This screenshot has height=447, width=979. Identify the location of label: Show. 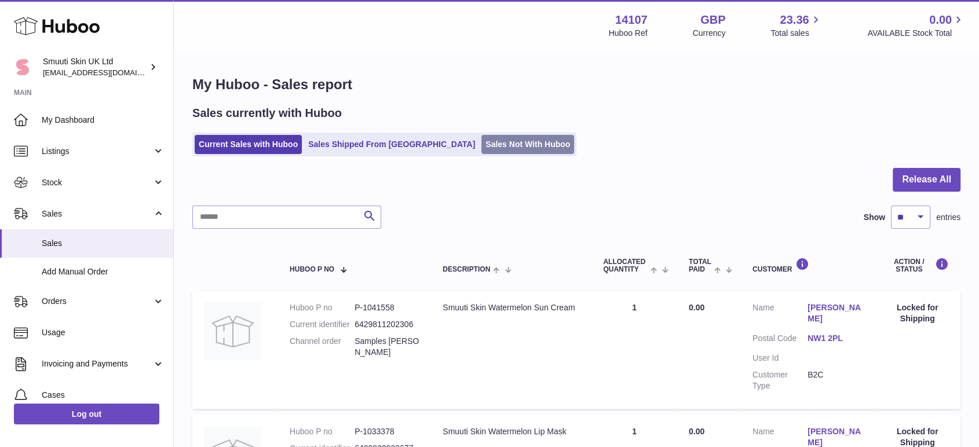
(874, 217).